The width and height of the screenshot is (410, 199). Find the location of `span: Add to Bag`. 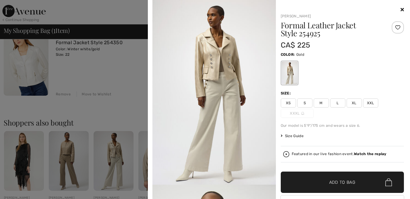

span: Add to Bag is located at coordinates (342, 182).